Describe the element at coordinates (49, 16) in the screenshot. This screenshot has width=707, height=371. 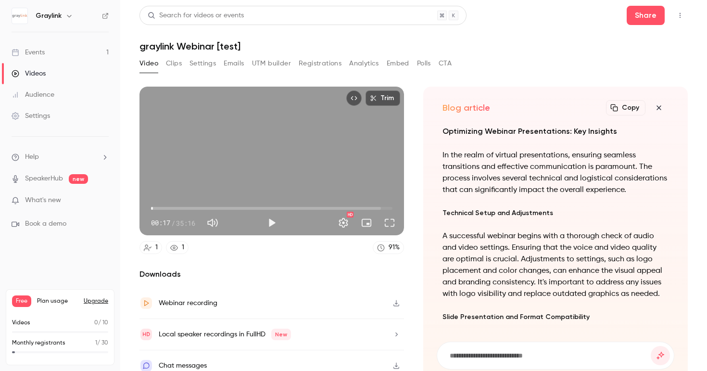
I see `h6: Graylink` at that location.